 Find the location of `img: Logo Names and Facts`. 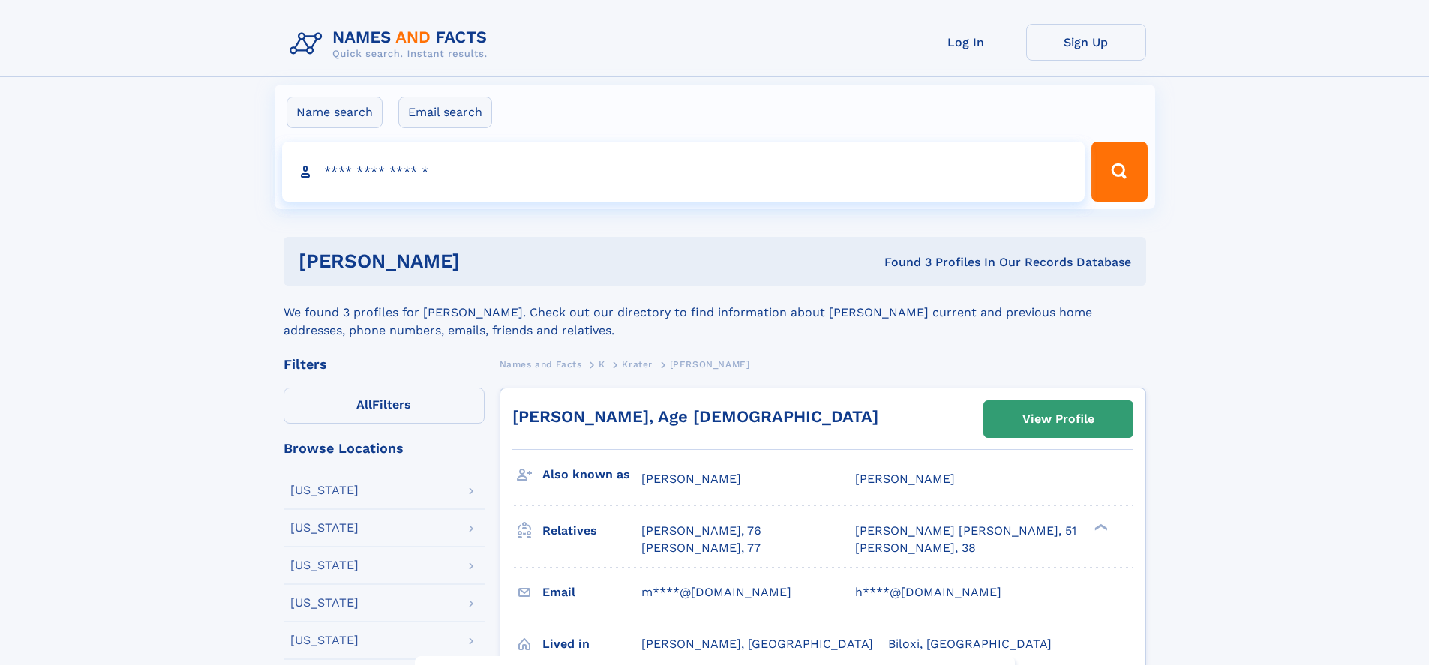

img: Logo Names and Facts is located at coordinates (392, 44).